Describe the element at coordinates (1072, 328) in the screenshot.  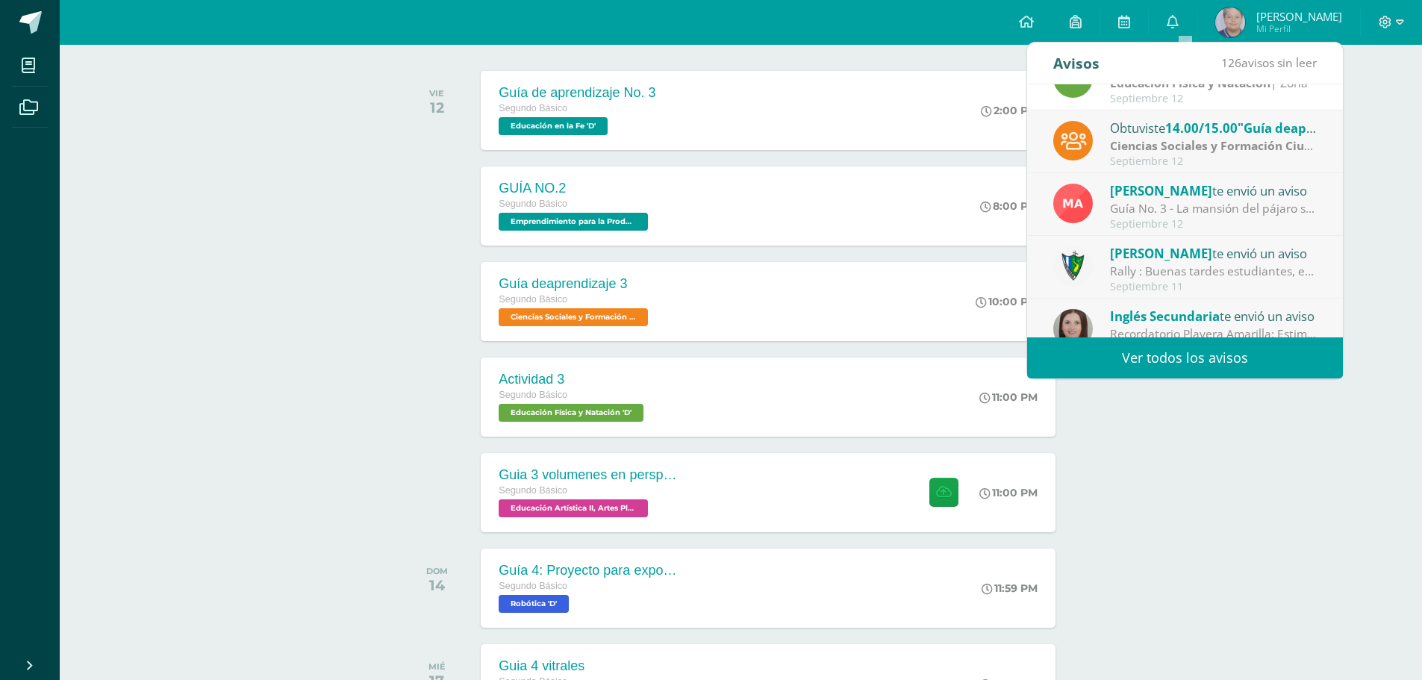
I see `img: 8af0450cf43d44e38c4a1497329761f3.png` at that location.